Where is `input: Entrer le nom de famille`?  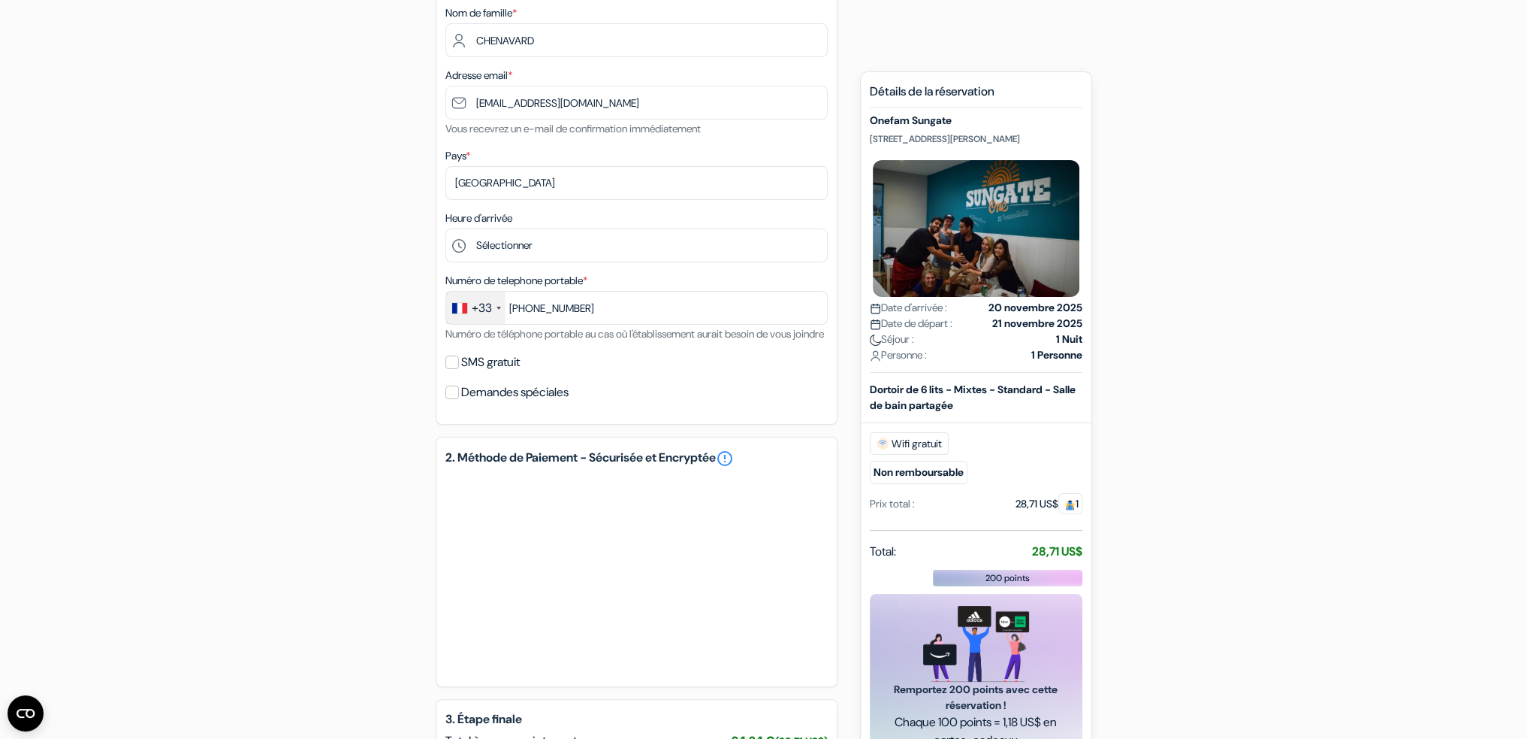 input: Entrer le nom de famille is located at coordinates (636, 40).